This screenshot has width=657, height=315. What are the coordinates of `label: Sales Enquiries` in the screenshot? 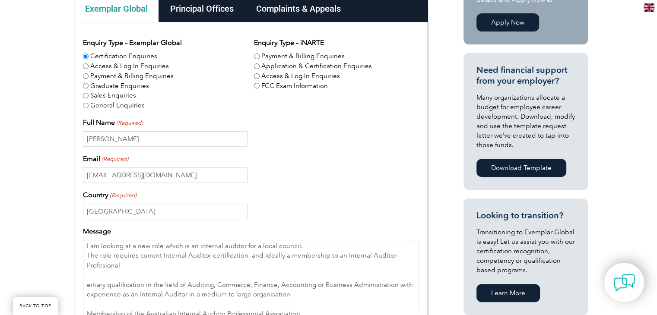 It's located at (113, 95).